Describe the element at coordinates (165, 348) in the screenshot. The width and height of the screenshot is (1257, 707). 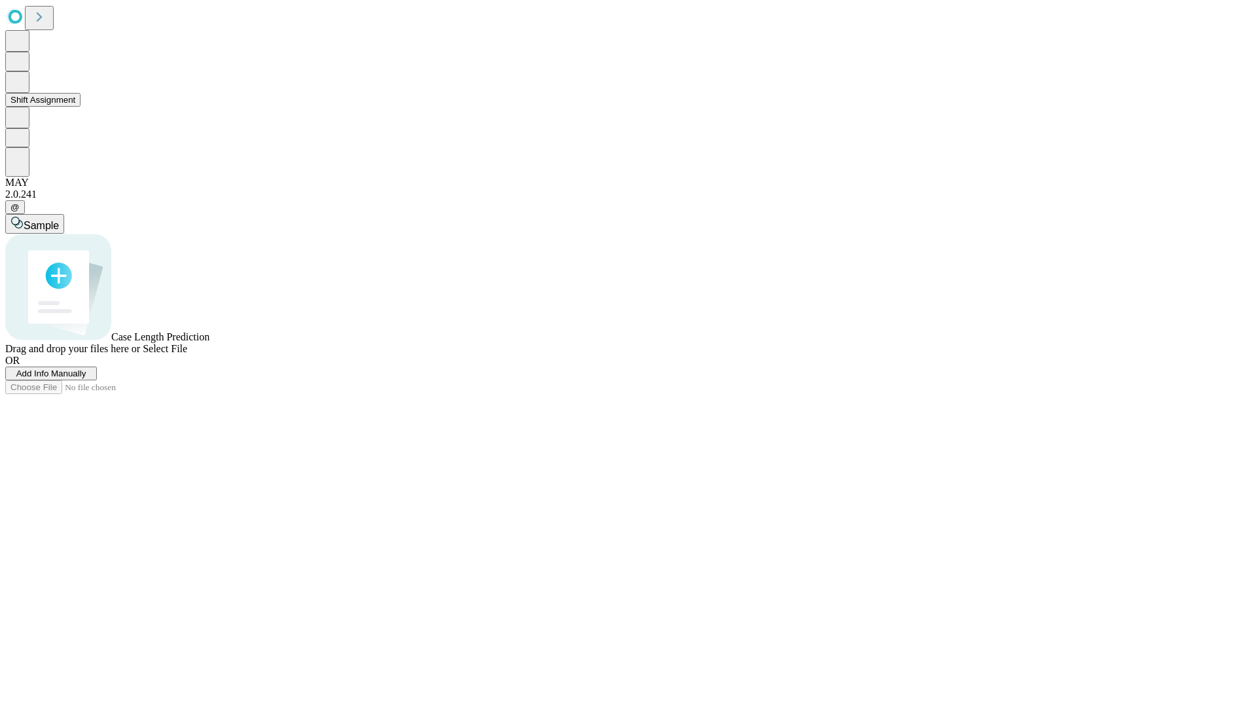
I see `span: Select File` at that location.